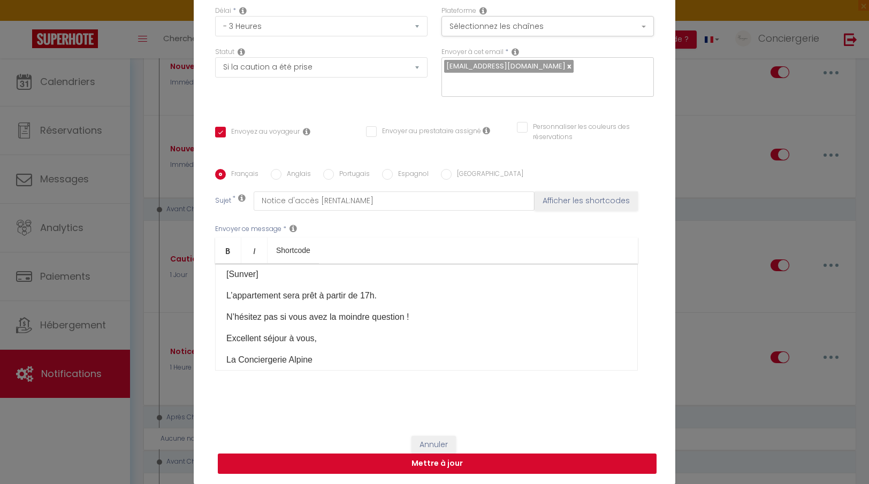  Describe the element at coordinates (296, 175) in the screenshot. I see `label: Anglais` at that location.